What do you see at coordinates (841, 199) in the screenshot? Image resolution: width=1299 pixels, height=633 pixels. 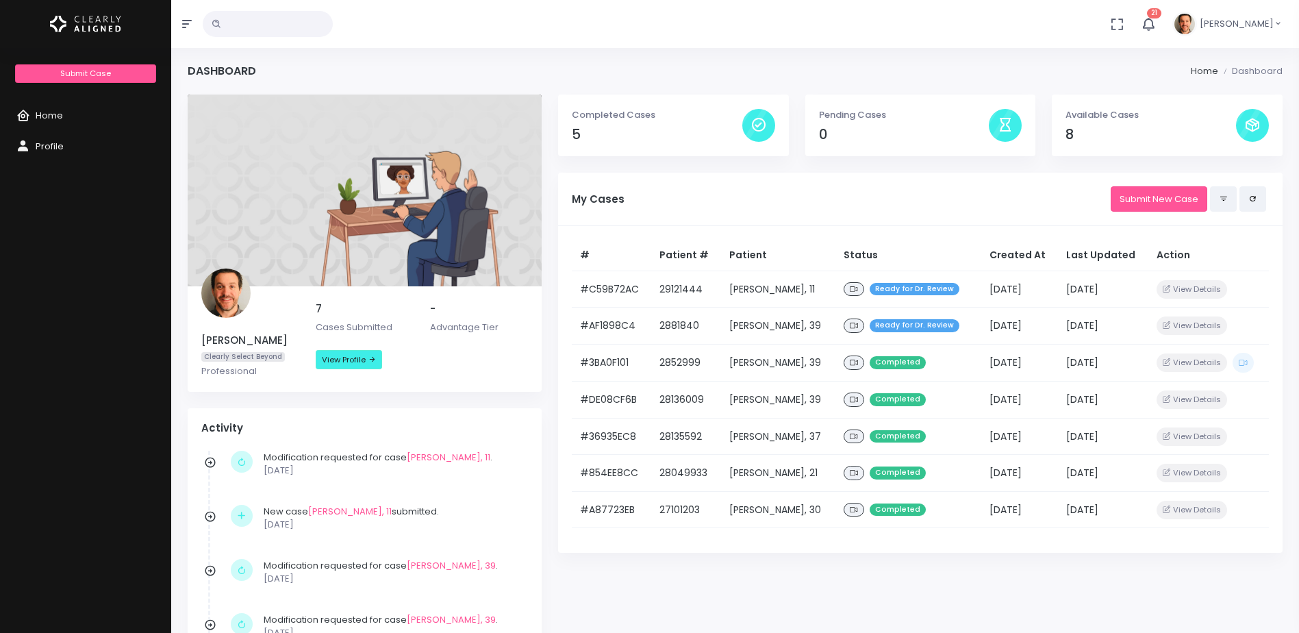 I see `h5: My Cases` at bounding box center [841, 199].